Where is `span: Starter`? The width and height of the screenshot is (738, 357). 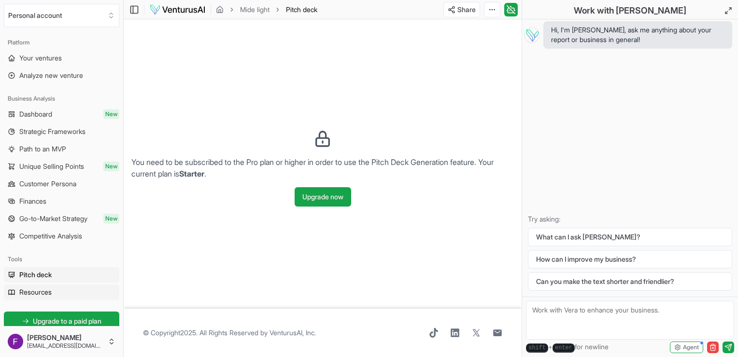
span: Starter is located at coordinates (192, 173).